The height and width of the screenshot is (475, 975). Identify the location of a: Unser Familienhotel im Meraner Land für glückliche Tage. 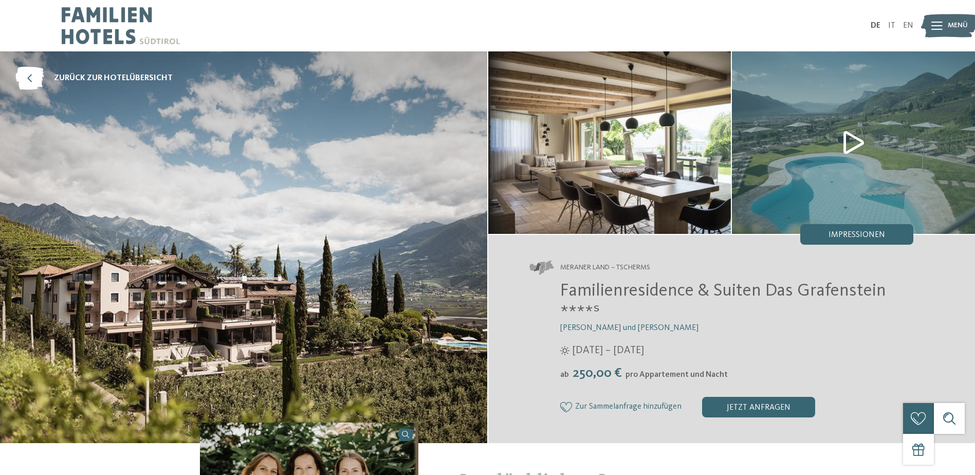
(853, 142).